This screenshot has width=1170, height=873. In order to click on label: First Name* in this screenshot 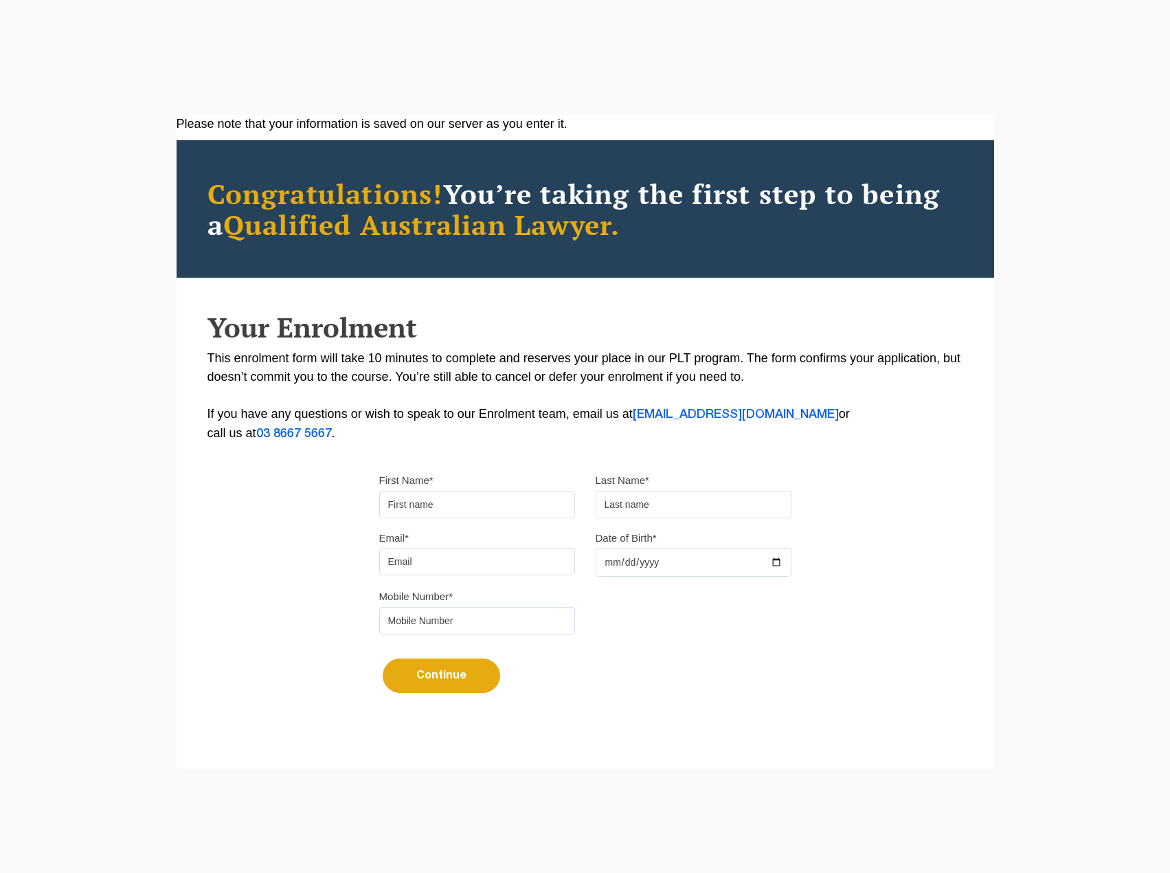, I will do `click(406, 480)`.